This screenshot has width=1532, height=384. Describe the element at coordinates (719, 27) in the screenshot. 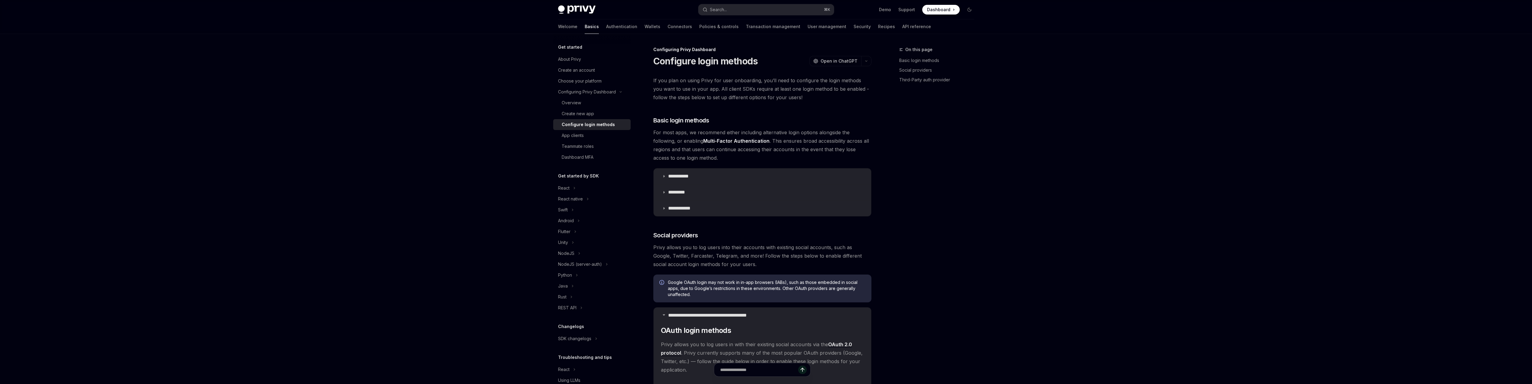

I see `a: Policies & controls` at that location.